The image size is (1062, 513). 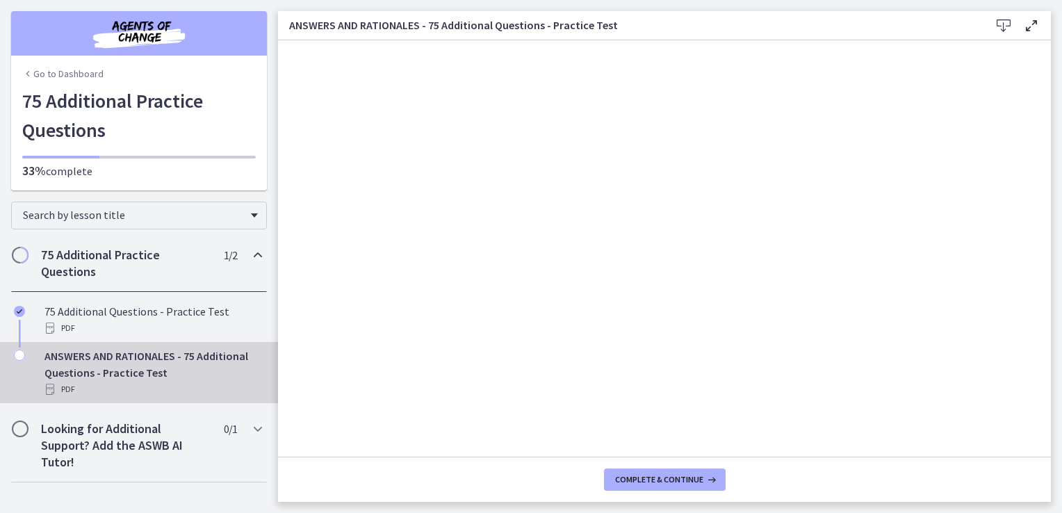 I want to click on img: Agents of Change, so click(x=139, y=33).